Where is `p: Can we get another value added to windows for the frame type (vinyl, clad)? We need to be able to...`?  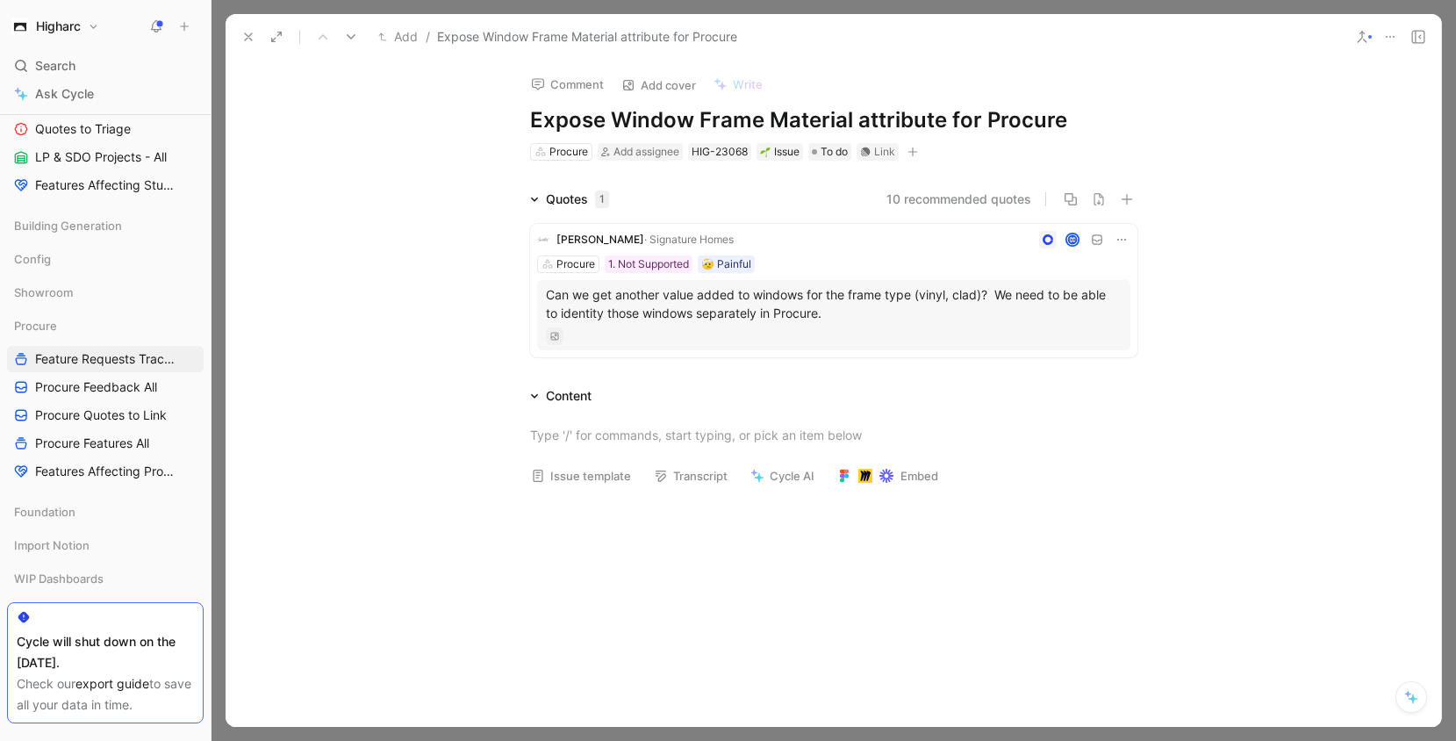 p: Can we get another value added to windows for the frame type (vinyl, clad)? We need to be able to... is located at coordinates (834, 304).